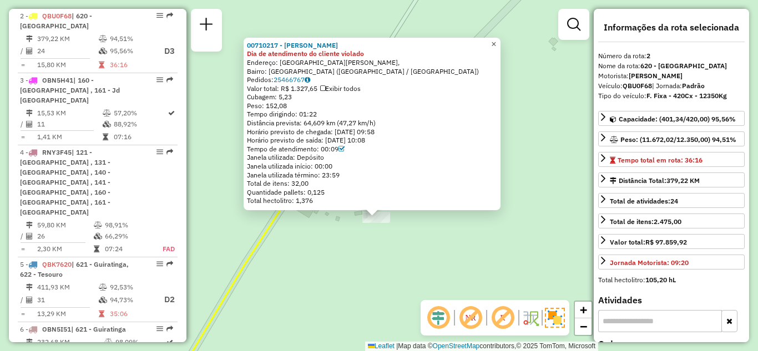  What do you see at coordinates (439, 318) in the screenshot?
I see `span: Ocultar deslocamento` at bounding box center [439, 318].